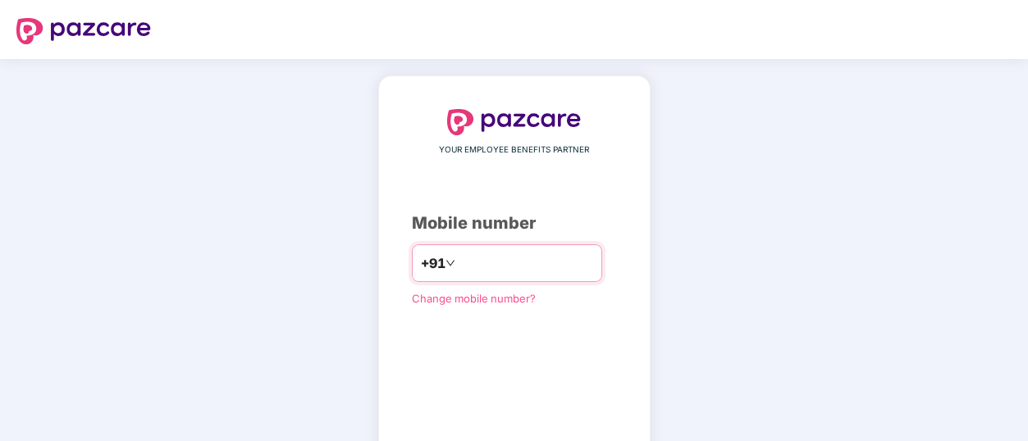 This screenshot has height=441, width=1028. I want to click on a: Change mobile number?, so click(473, 299).